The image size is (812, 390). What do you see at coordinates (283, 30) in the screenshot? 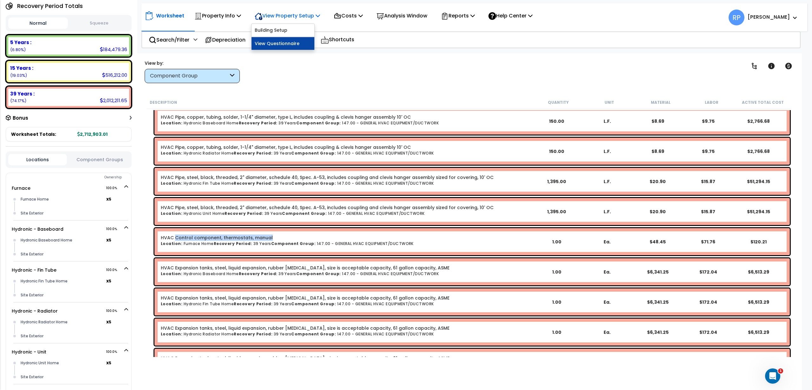
I see `a: Building Setup` at bounding box center [283, 30].